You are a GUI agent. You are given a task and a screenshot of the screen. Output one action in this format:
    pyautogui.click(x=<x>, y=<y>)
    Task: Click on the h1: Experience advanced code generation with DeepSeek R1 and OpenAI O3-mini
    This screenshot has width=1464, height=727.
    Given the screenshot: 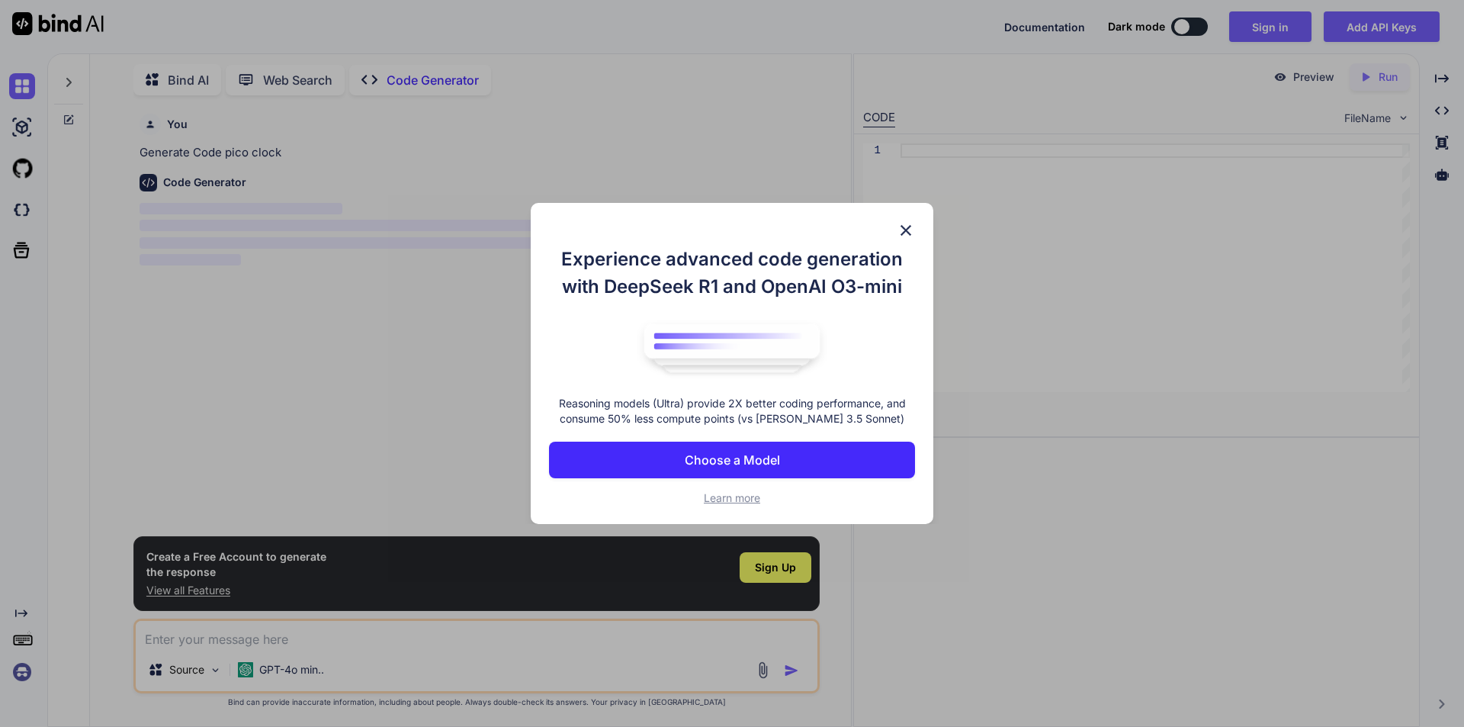 What is the action you would take?
    pyautogui.click(x=732, y=273)
    